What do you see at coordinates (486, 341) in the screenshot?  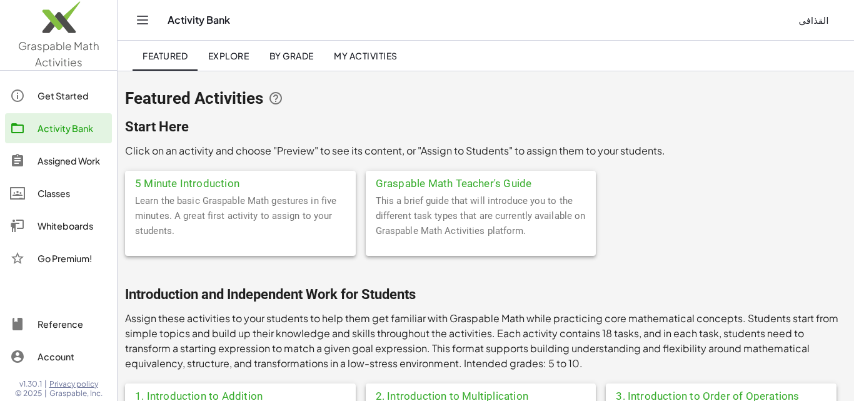 I see `p: Assign these activities to your students to help them get familiar with Graspable Math while prac...` at bounding box center [486, 341].